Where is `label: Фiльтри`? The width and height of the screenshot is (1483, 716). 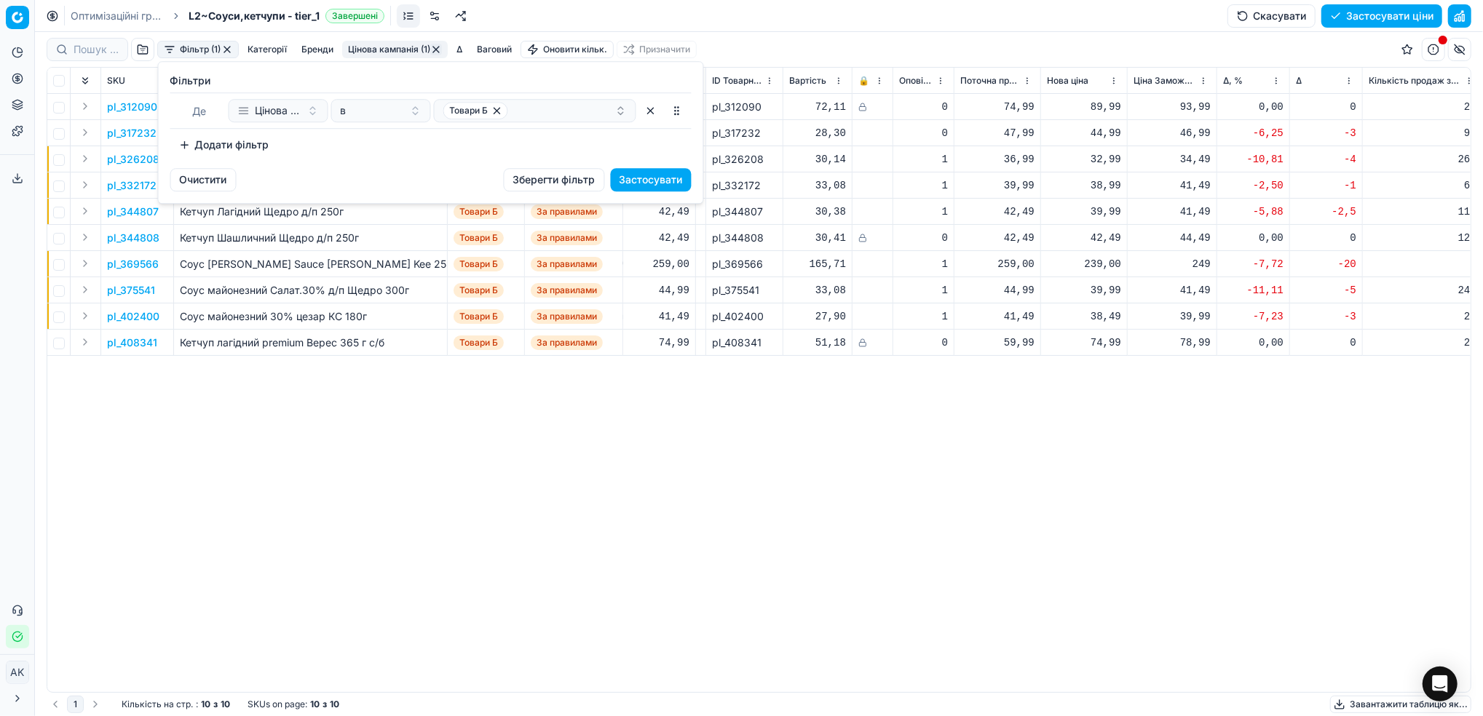 label: Фiльтри is located at coordinates (431, 81).